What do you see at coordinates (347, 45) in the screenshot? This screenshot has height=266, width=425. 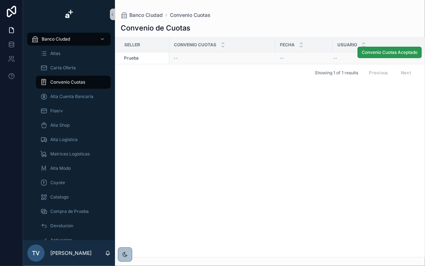 I see `span: Usuario` at bounding box center [347, 45].